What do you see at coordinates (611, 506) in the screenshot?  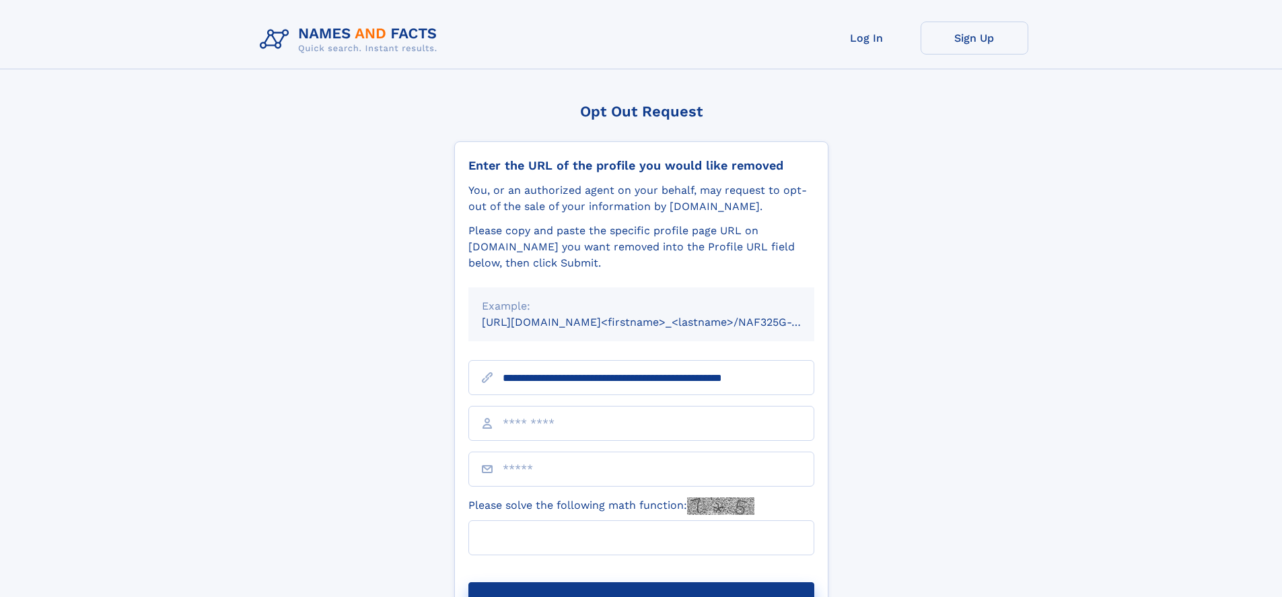 I see `label: Please solve the following math function:` at bounding box center [611, 506].